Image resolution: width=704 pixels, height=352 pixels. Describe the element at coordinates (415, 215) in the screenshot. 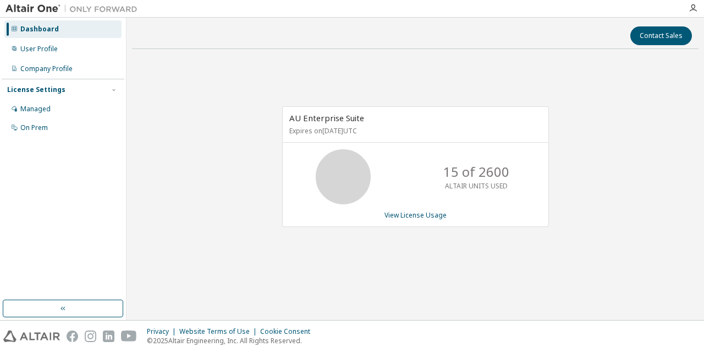

I see `a: View License Usage` at that location.